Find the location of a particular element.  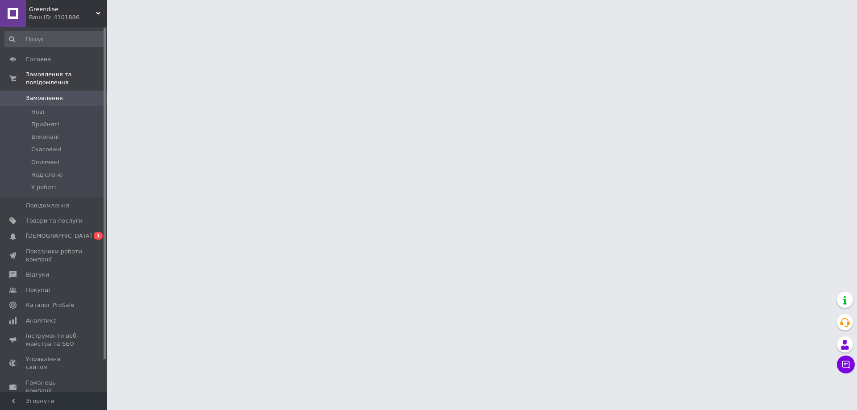

span: Гаманець компанії is located at coordinates (54, 387).